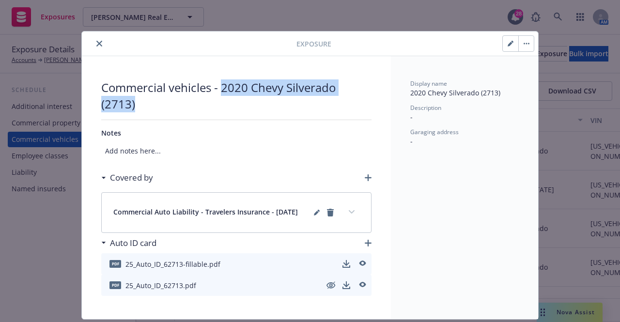  I want to click on span: Add notes here..., so click(236, 151).